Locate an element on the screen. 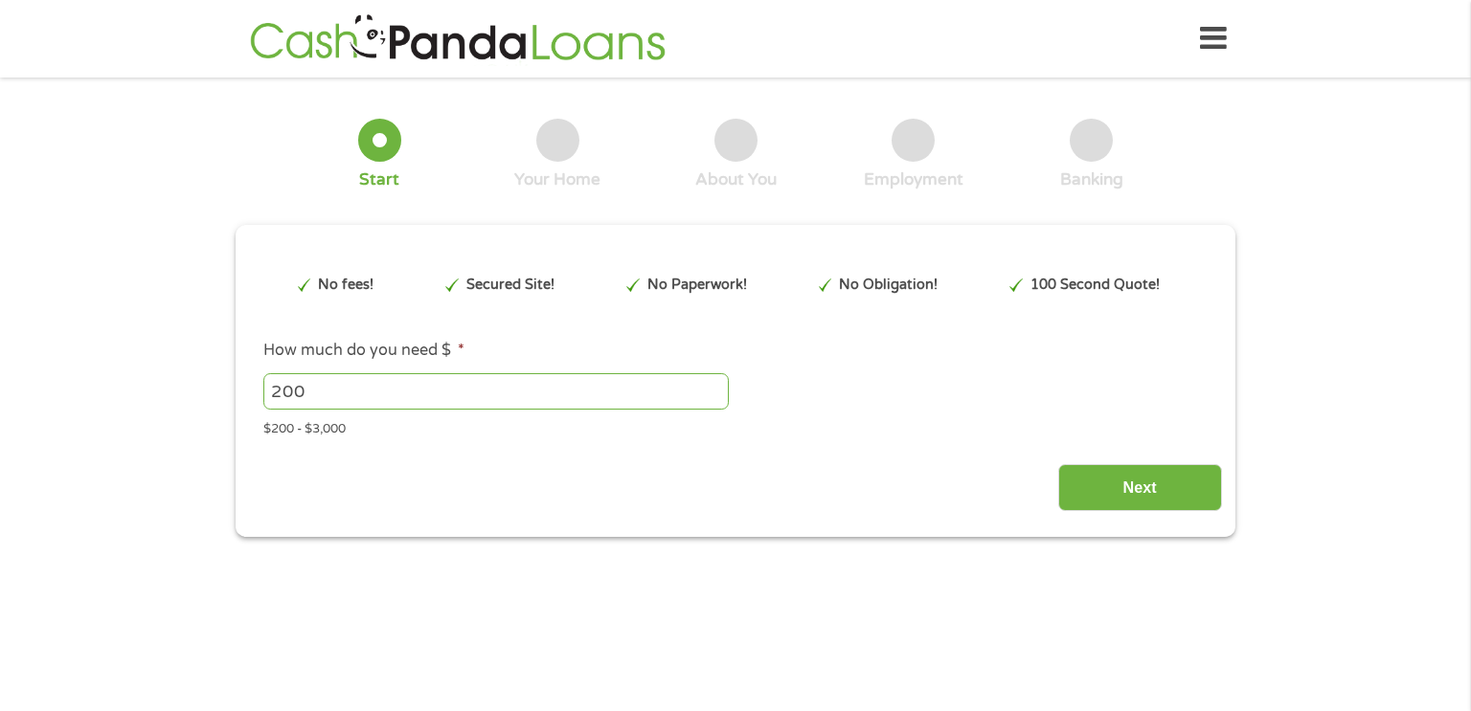 The image size is (1471, 711). p: 100 Second Quote! is located at coordinates (1094, 285).